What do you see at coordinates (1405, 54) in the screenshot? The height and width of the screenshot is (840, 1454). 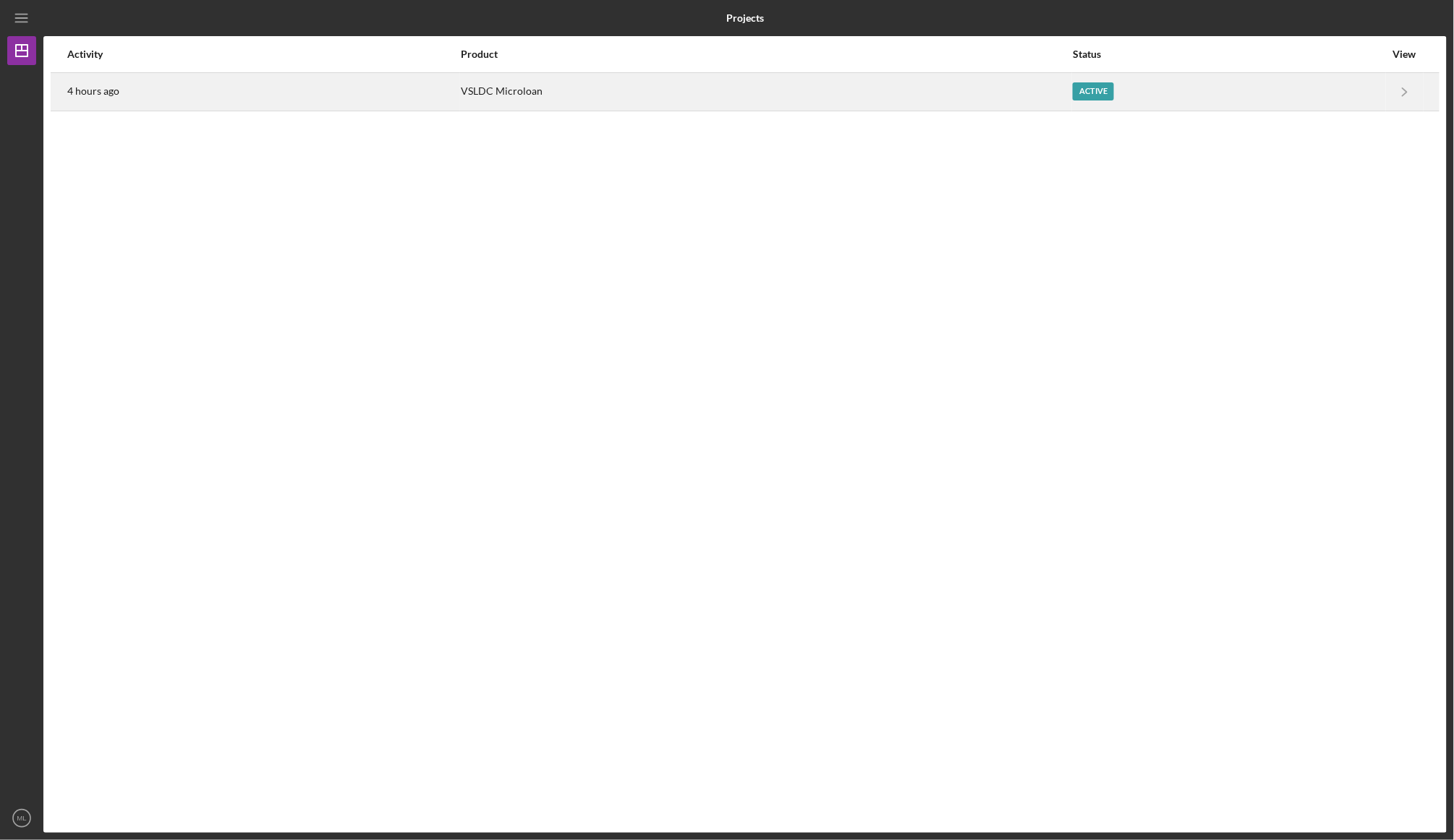 I see `div: View` at bounding box center [1405, 54].